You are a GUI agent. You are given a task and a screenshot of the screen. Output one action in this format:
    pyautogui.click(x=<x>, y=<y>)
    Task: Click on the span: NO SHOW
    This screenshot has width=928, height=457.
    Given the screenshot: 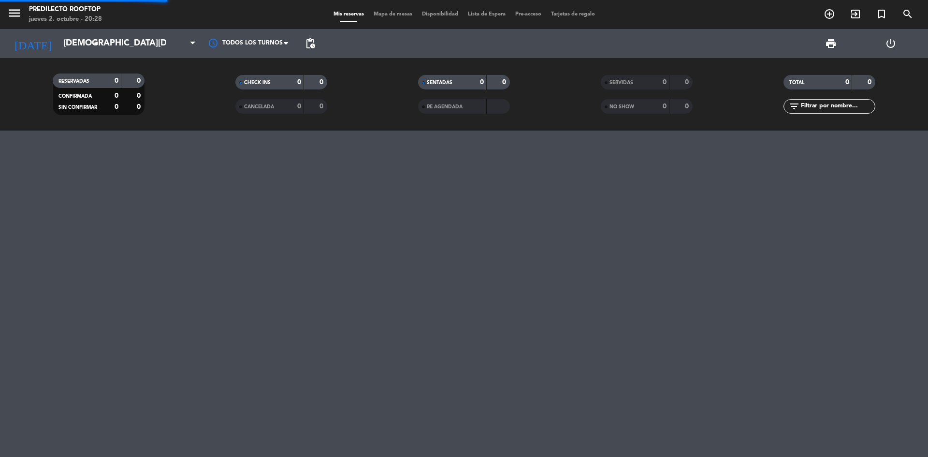 What is the action you would take?
    pyautogui.click(x=622, y=107)
    